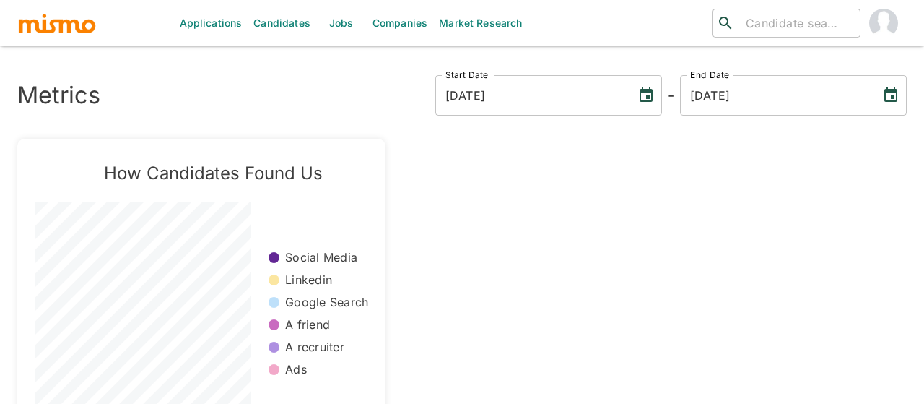 The width and height of the screenshot is (924, 404). What do you see at coordinates (797, 23) in the screenshot?
I see `input: Candidate search` at bounding box center [797, 23].